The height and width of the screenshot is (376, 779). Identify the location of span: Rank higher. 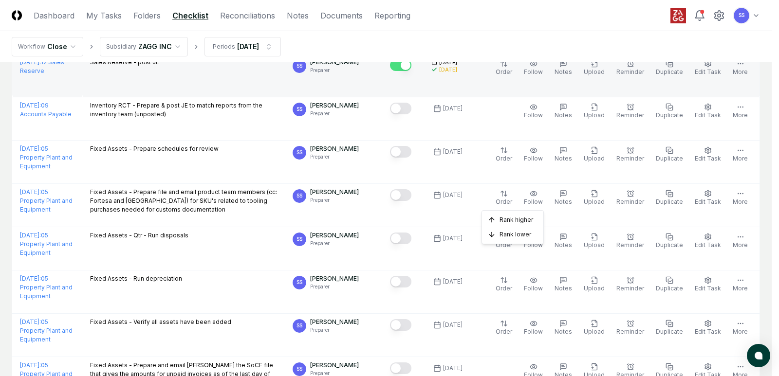
(516, 220).